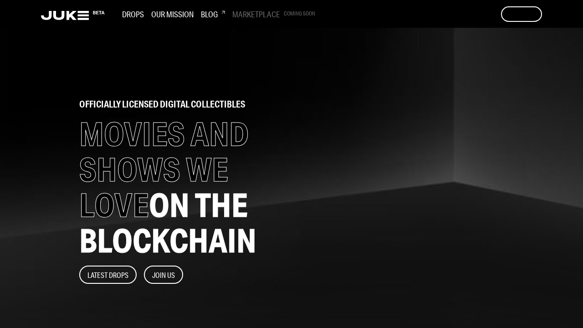 This screenshot has height=328, width=583. What do you see at coordinates (168, 222) in the screenshot?
I see `span: ON THE BLOCKCHAIN` at bounding box center [168, 222].